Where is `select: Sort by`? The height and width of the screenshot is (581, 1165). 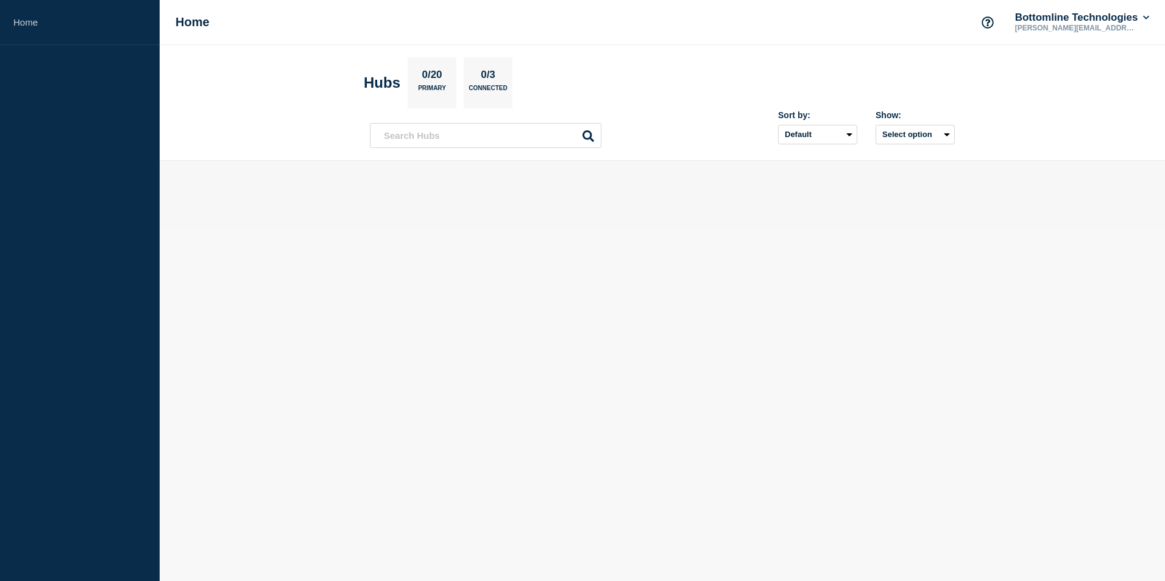
select: Sort by is located at coordinates (818, 135).